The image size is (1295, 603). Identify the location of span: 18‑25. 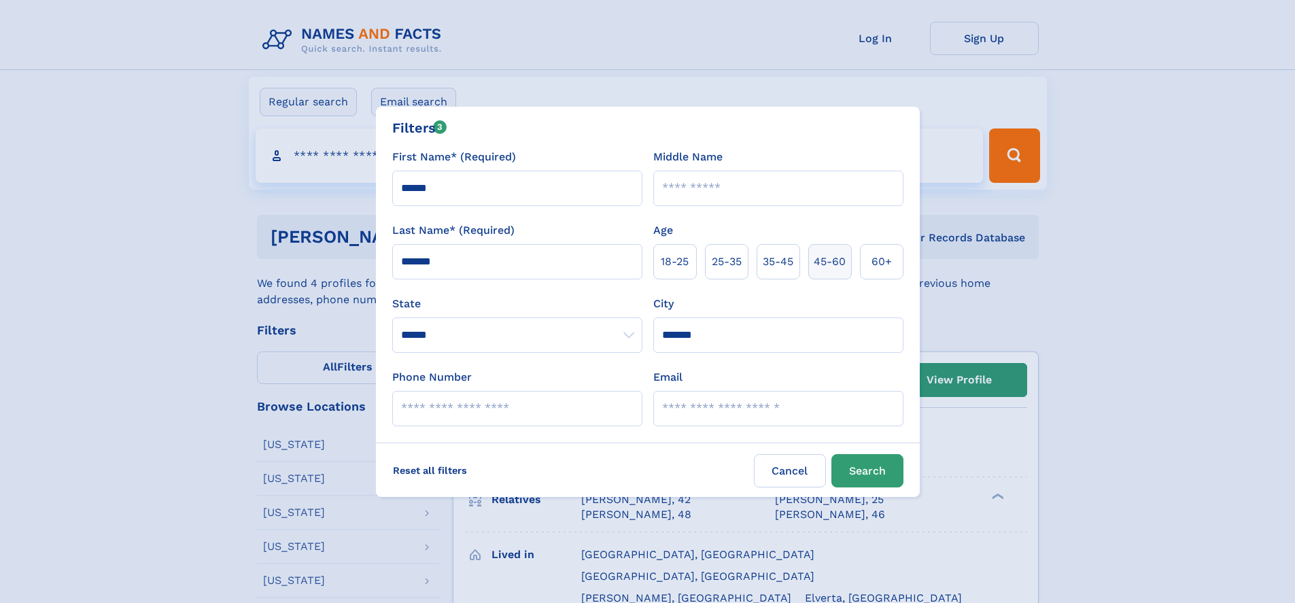
(674, 262).